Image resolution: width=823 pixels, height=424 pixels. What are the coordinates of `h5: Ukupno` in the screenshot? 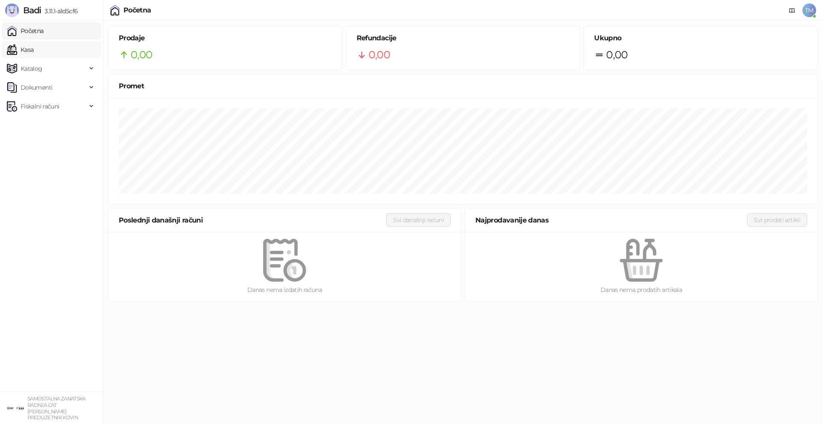 It's located at (701, 38).